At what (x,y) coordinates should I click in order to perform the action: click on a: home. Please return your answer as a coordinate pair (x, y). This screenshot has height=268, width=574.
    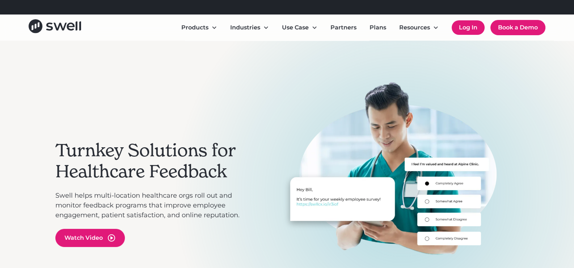
    Looking at the image, I should click on (55, 27).